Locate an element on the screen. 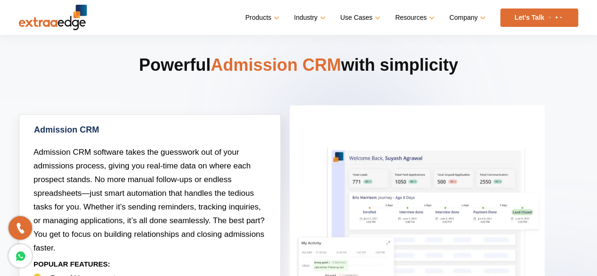 This screenshot has width=597, height=276. a: Resources is located at coordinates (414, 17).